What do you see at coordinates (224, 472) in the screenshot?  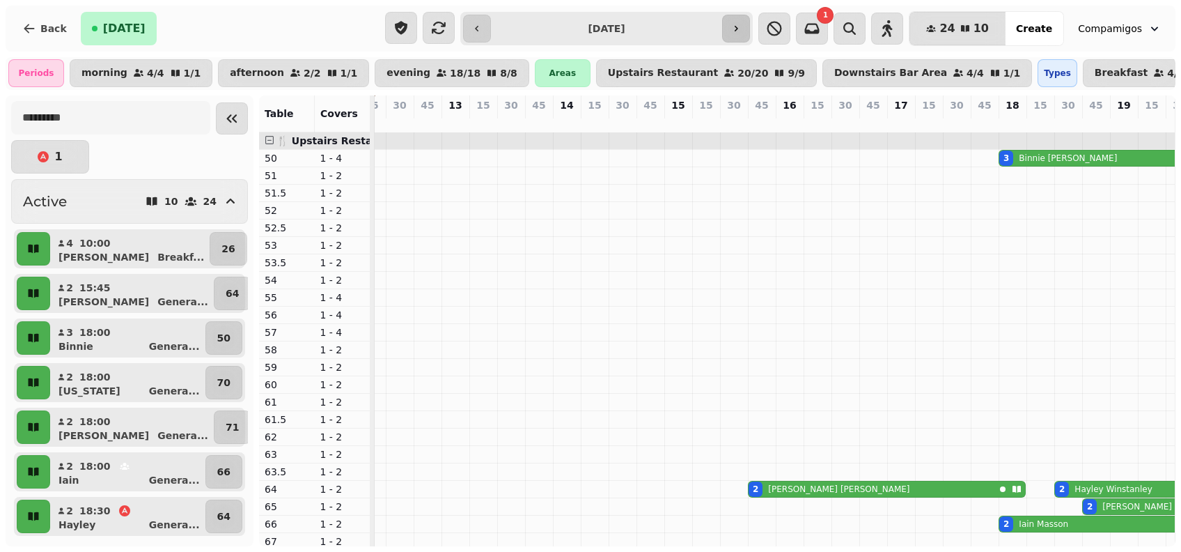 I see `button: 66` at bounding box center [224, 472].